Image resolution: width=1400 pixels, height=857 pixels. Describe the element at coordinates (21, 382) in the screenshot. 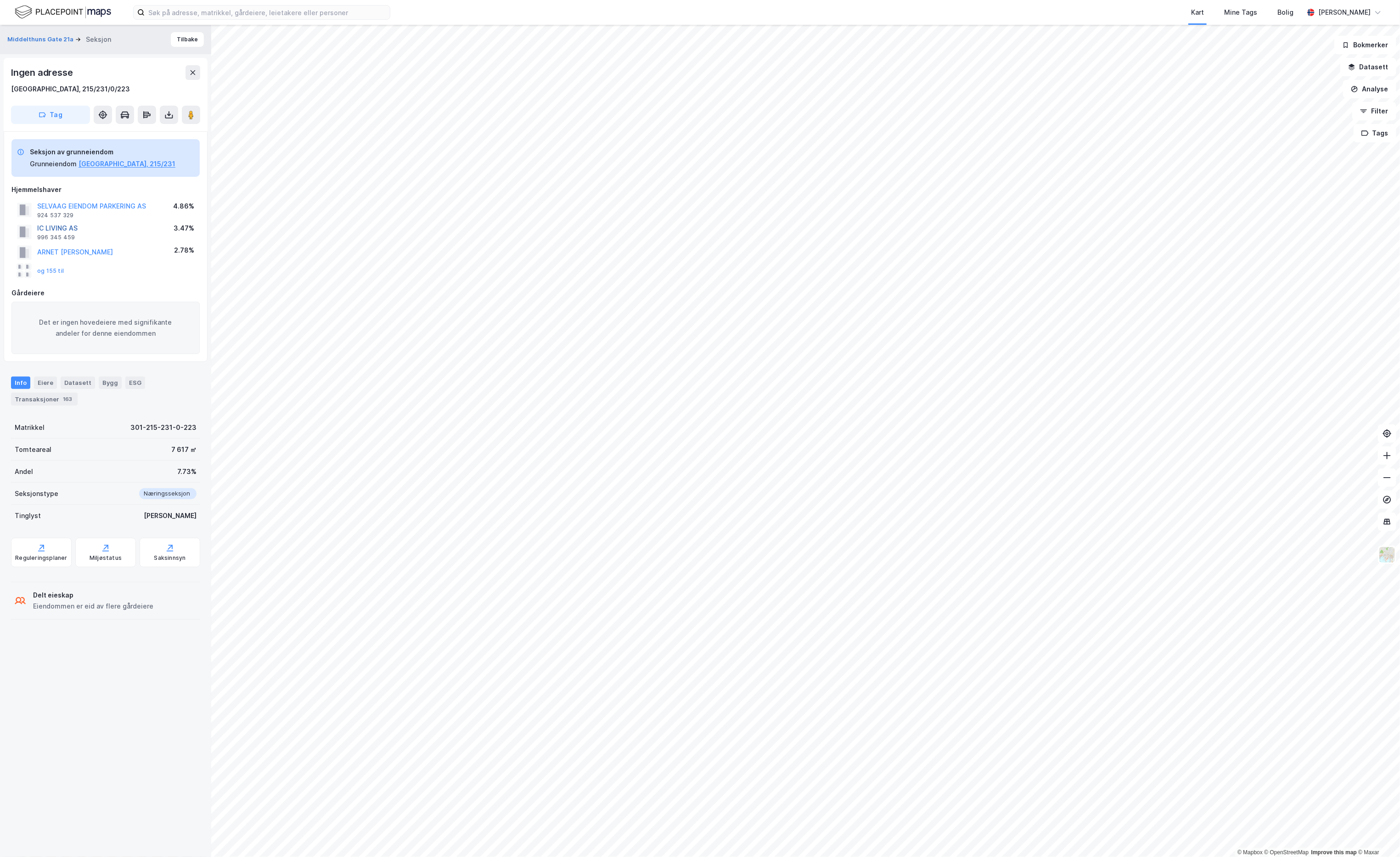

I see `div: Info` at that location.